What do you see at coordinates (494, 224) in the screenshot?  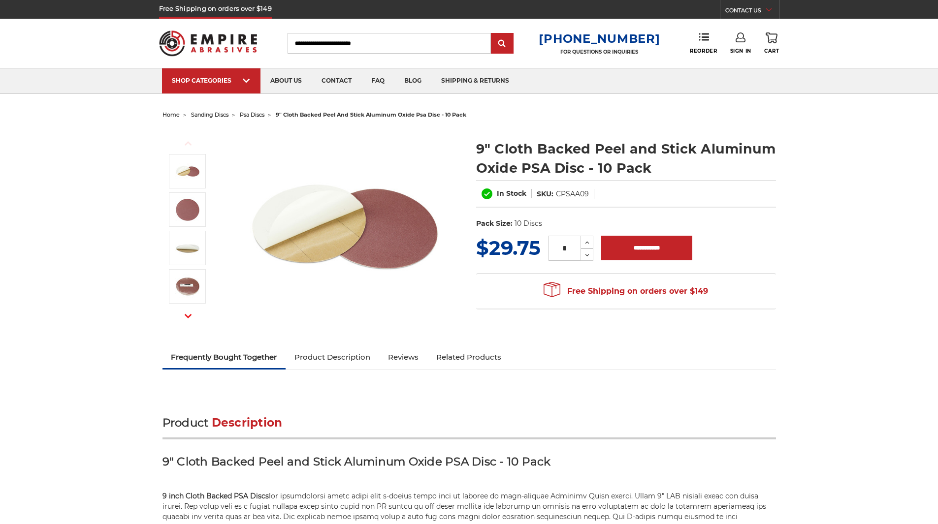 I see `dt: Pack Size:` at bounding box center [494, 224].